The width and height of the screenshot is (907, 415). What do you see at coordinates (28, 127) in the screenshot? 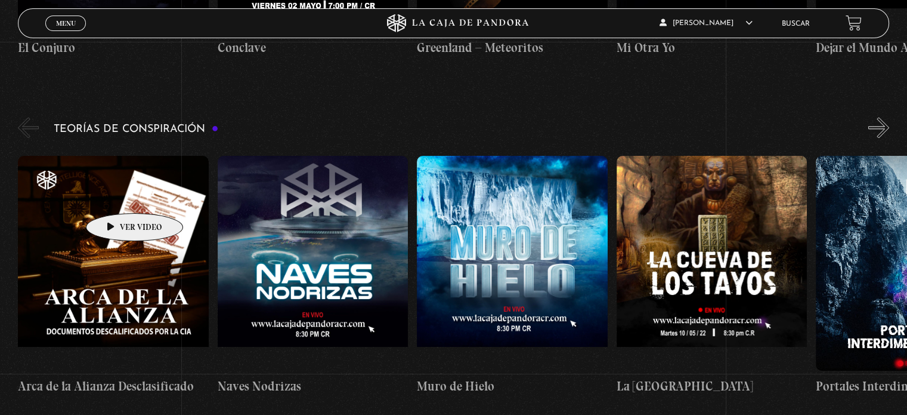
I see `button: Previous` at bounding box center [28, 127].